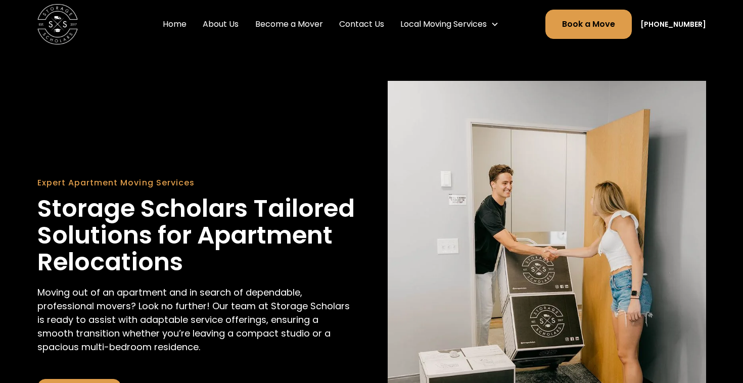 The image size is (743, 383). What do you see at coordinates (289, 24) in the screenshot?
I see `a: Become a Mover` at bounding box center [289, 24].